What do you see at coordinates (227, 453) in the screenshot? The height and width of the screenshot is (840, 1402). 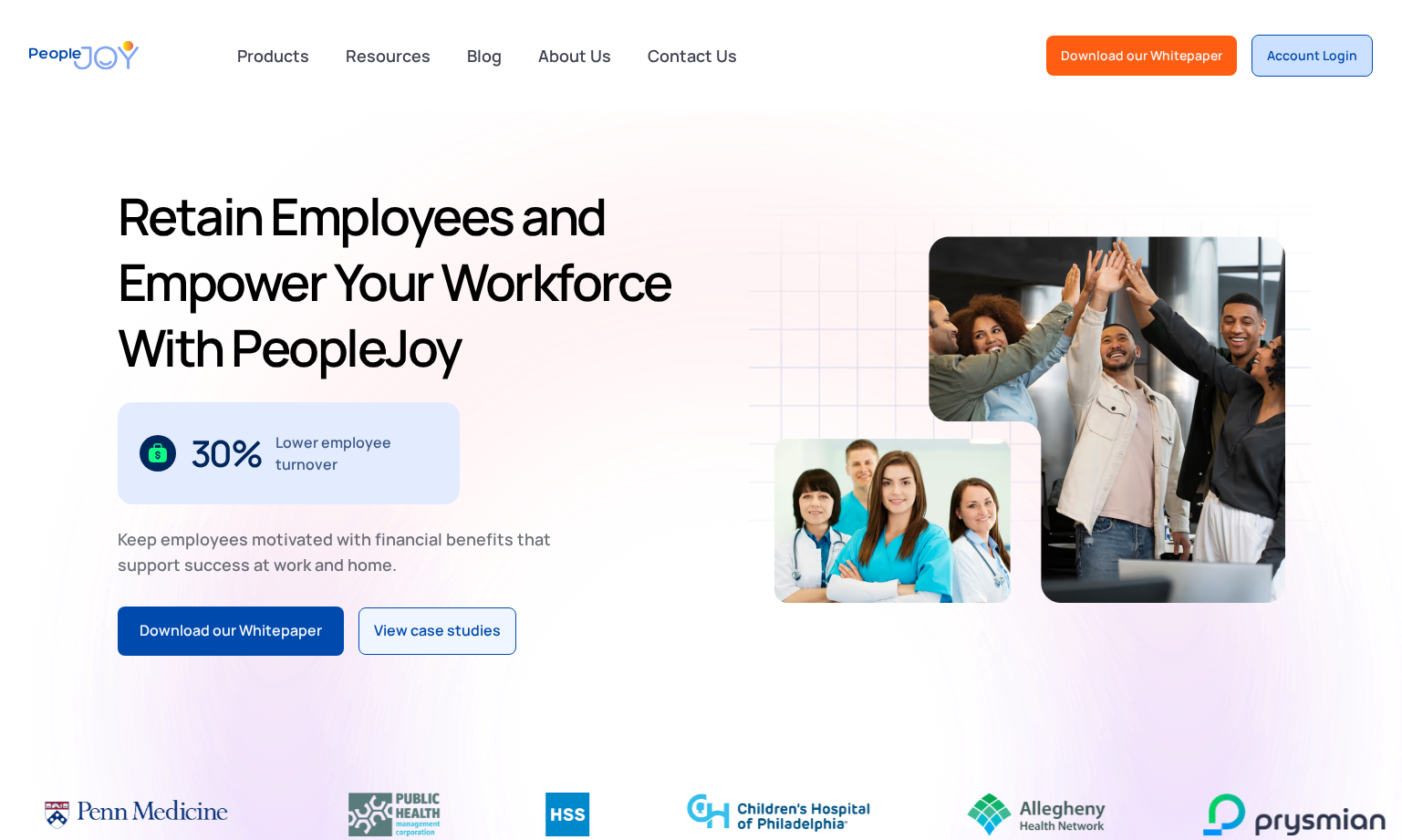 I see `div: 30%` at bounding box center [227, 453].